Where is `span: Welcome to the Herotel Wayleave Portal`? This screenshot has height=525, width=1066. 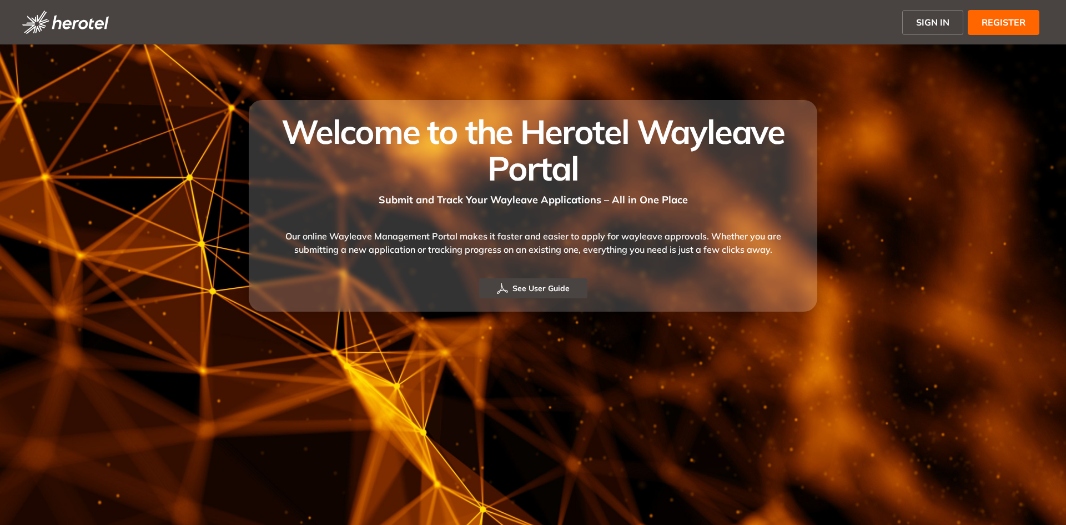 span: Welcome to the Herotel Wayleave Portal is located at coordinates (533, 149).